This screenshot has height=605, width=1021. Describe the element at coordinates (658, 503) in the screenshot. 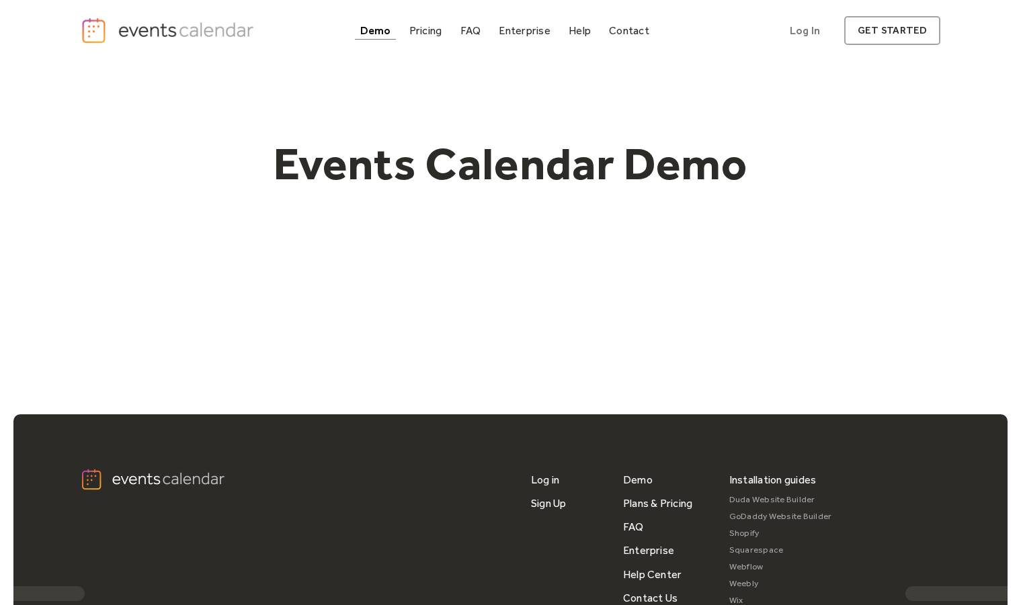

I see `a: Plans & Pricing` at that location.